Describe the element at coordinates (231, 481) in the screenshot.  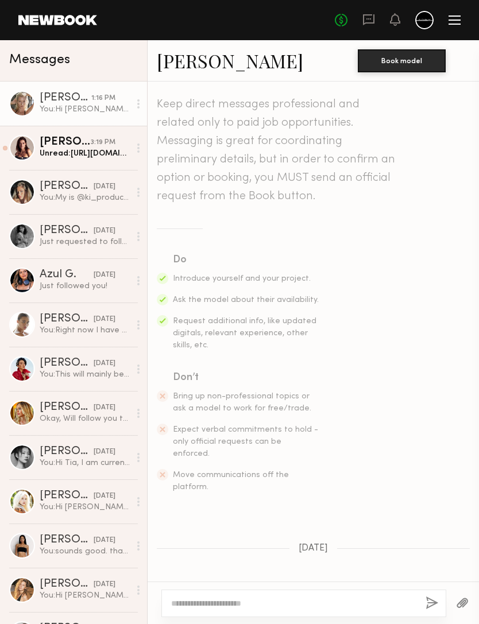
I see `span: Move communications off the platform.` at that location.